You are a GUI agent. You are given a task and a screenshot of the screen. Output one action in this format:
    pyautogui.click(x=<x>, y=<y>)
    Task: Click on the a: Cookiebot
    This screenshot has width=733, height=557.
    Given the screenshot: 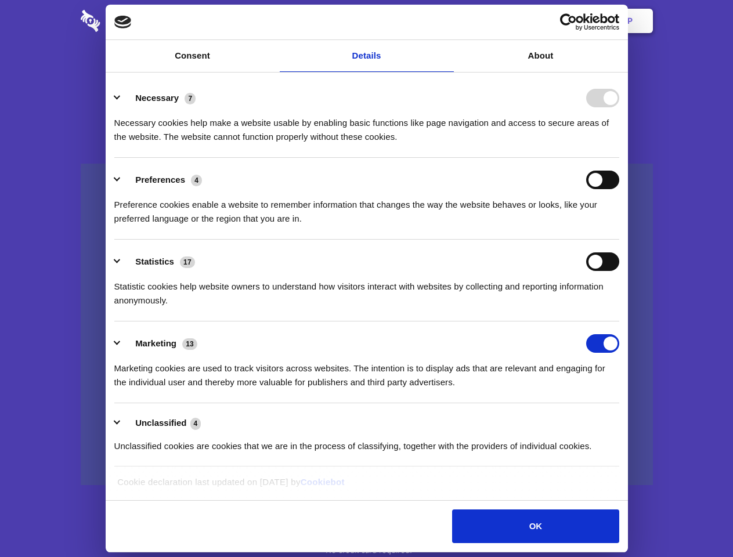 What is the action you would take?
    pyautogui.click(x=323, y=482)
    